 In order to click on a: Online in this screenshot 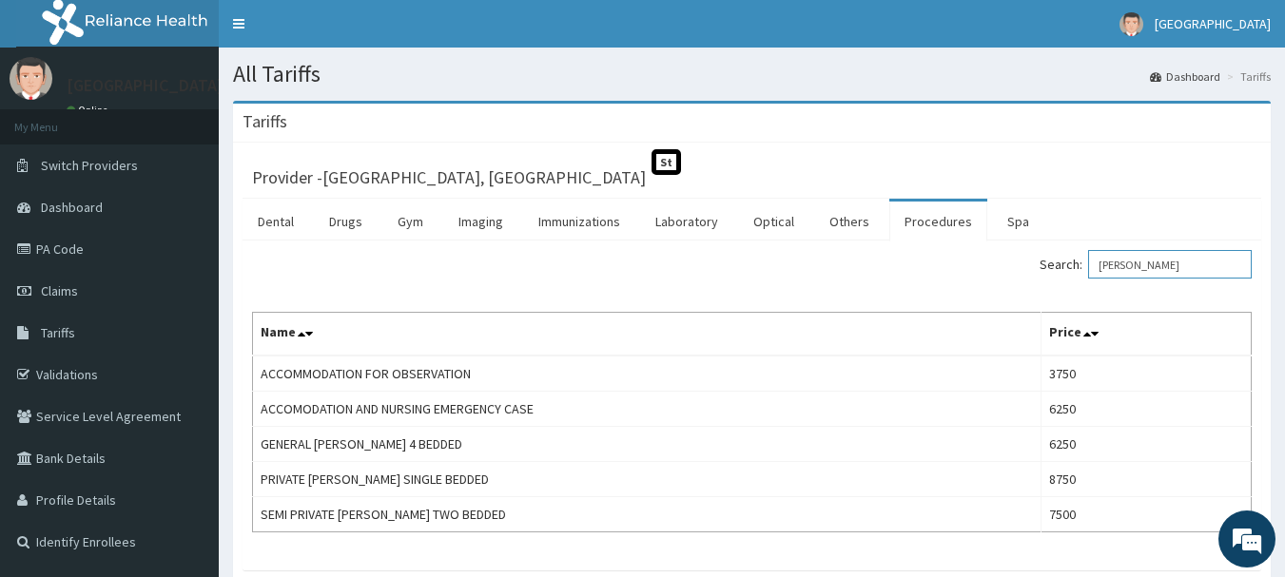, I will do `click(89, 110)`.